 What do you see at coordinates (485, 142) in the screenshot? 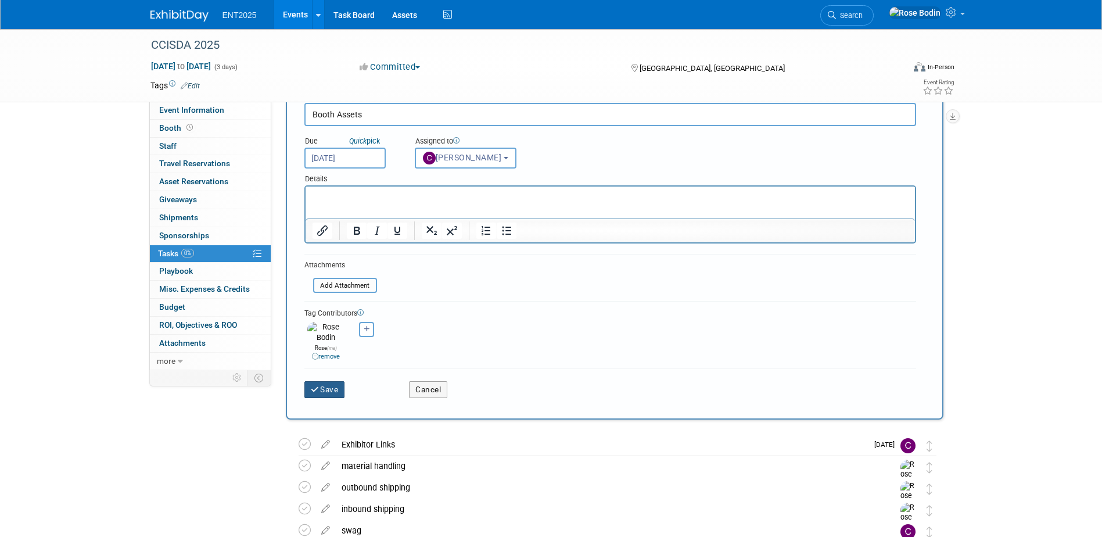
I see `div: Assigned to` at bounding box center [485, 142].